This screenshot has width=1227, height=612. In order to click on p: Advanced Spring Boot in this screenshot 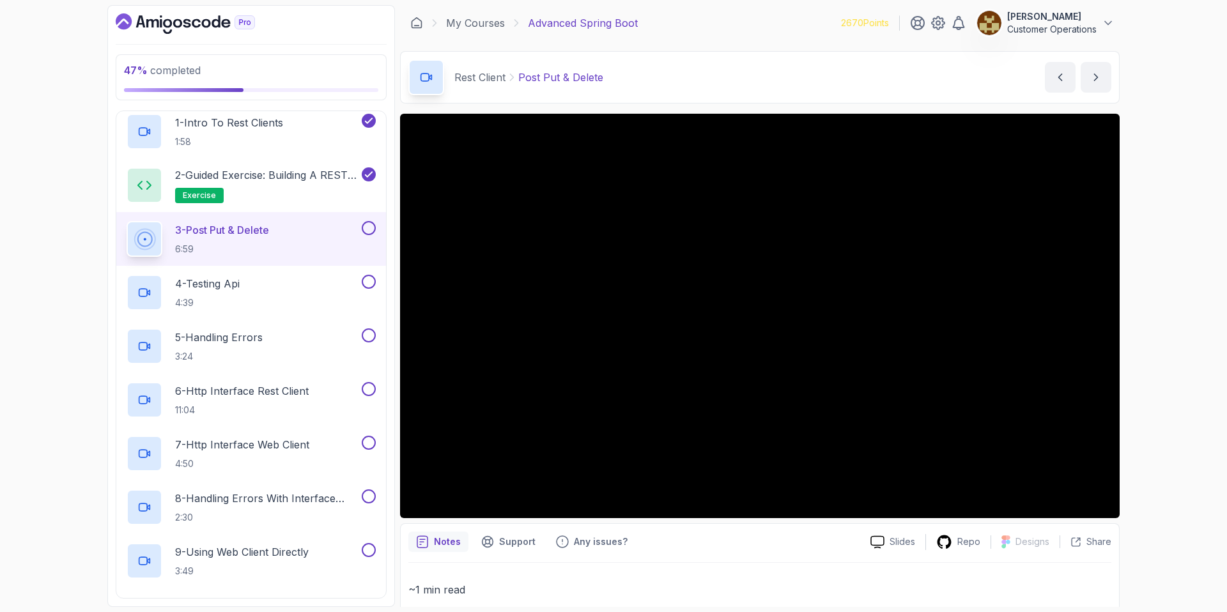, I will do `click(583, 23)`.